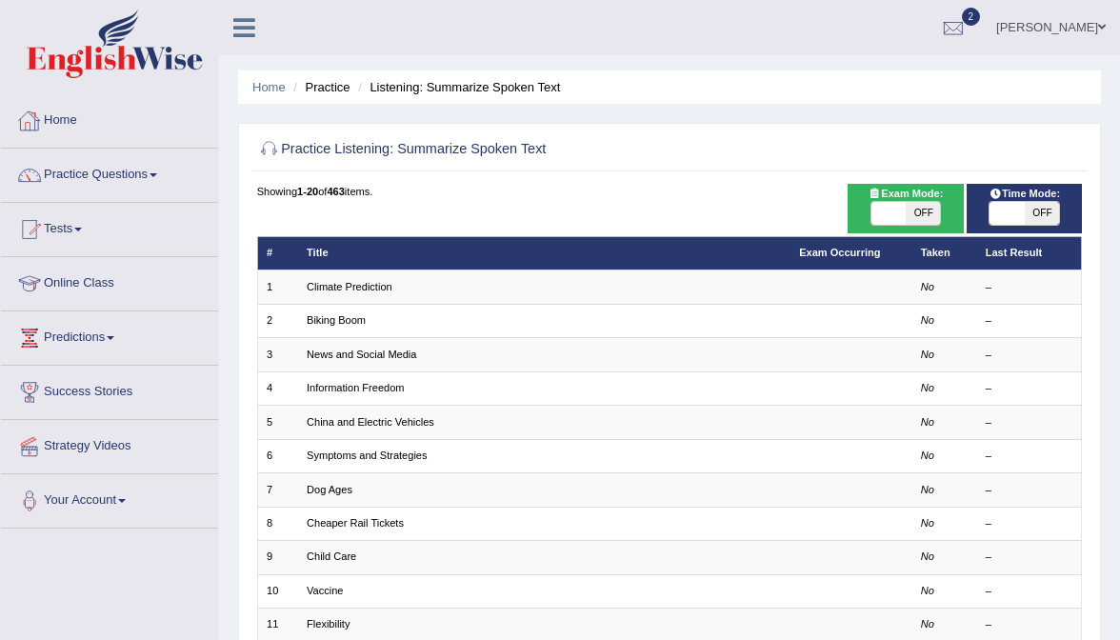  What do you see at coordinates (277, 320) in the screenshot?
I see `td: 2` at bounding box center [277, 320].